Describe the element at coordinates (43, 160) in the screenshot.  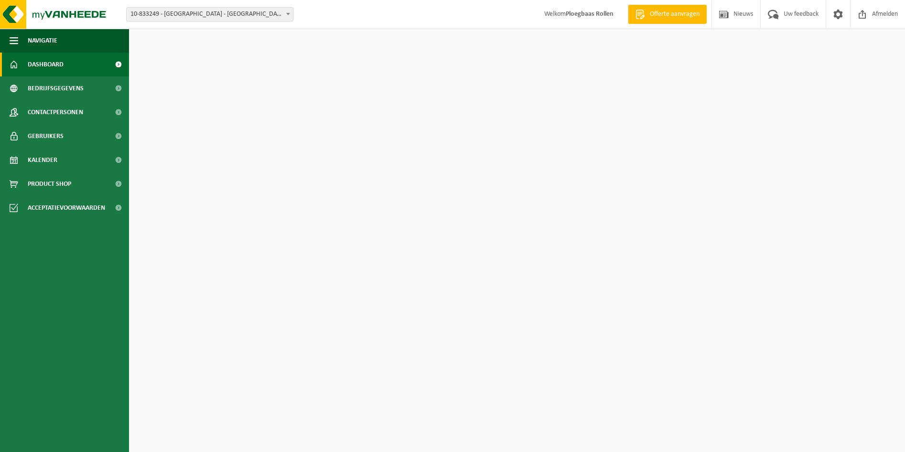
I see `span: Kalender` at that location.